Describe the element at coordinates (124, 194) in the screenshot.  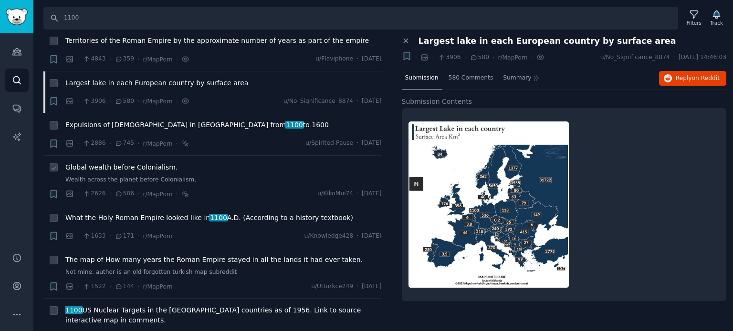
I see `span: 506` at that location.